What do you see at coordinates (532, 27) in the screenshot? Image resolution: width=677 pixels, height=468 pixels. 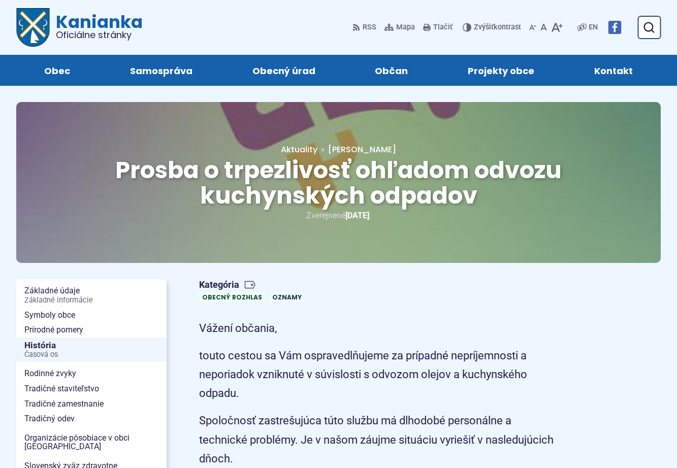 I see `button: Zmenšiť veľkosť písma` at bounding box center [532, 27].